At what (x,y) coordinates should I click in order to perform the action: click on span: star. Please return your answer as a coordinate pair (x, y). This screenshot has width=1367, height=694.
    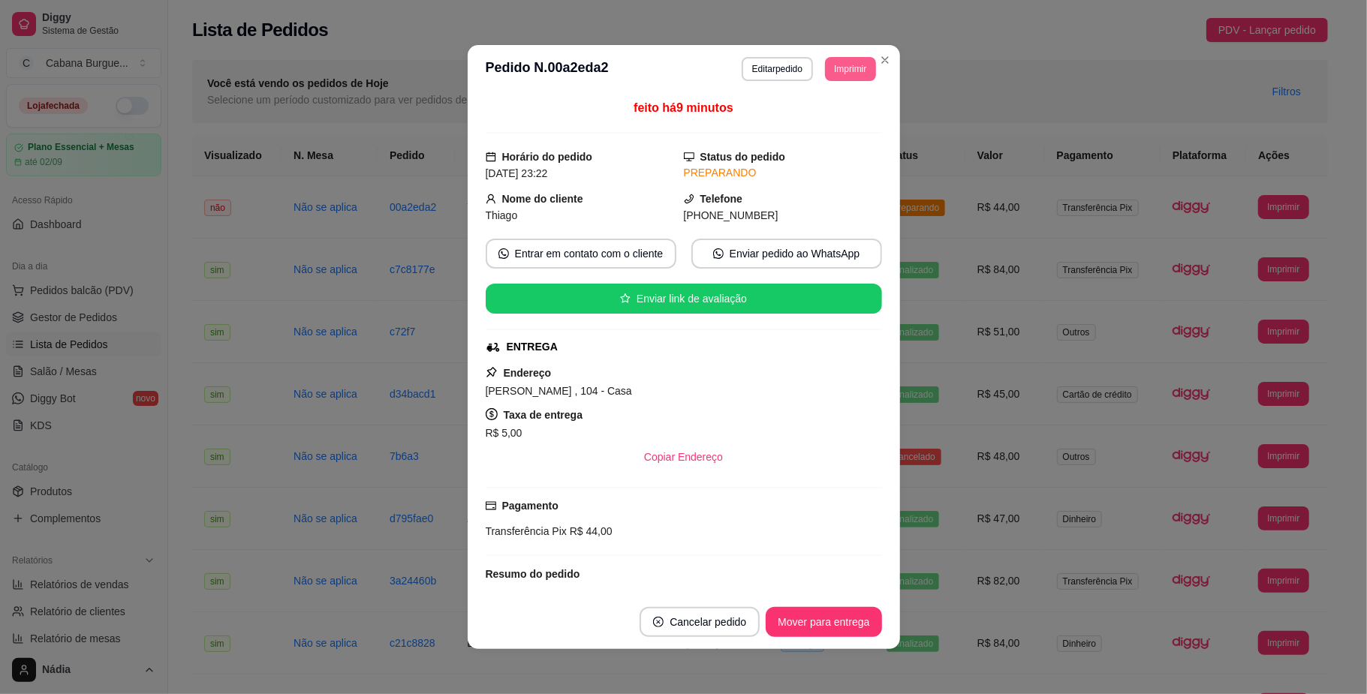
    Looking at the image, I should click on (625, 299).